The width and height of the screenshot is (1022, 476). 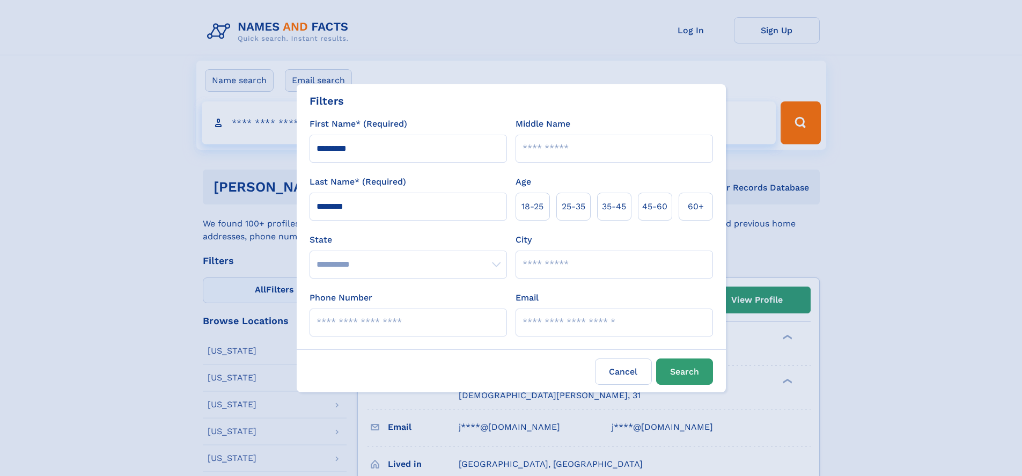 What do you see at coordinates (573, 206) in the screenshot?
I see `span: 25‑35` at bounding box center [573, 206].